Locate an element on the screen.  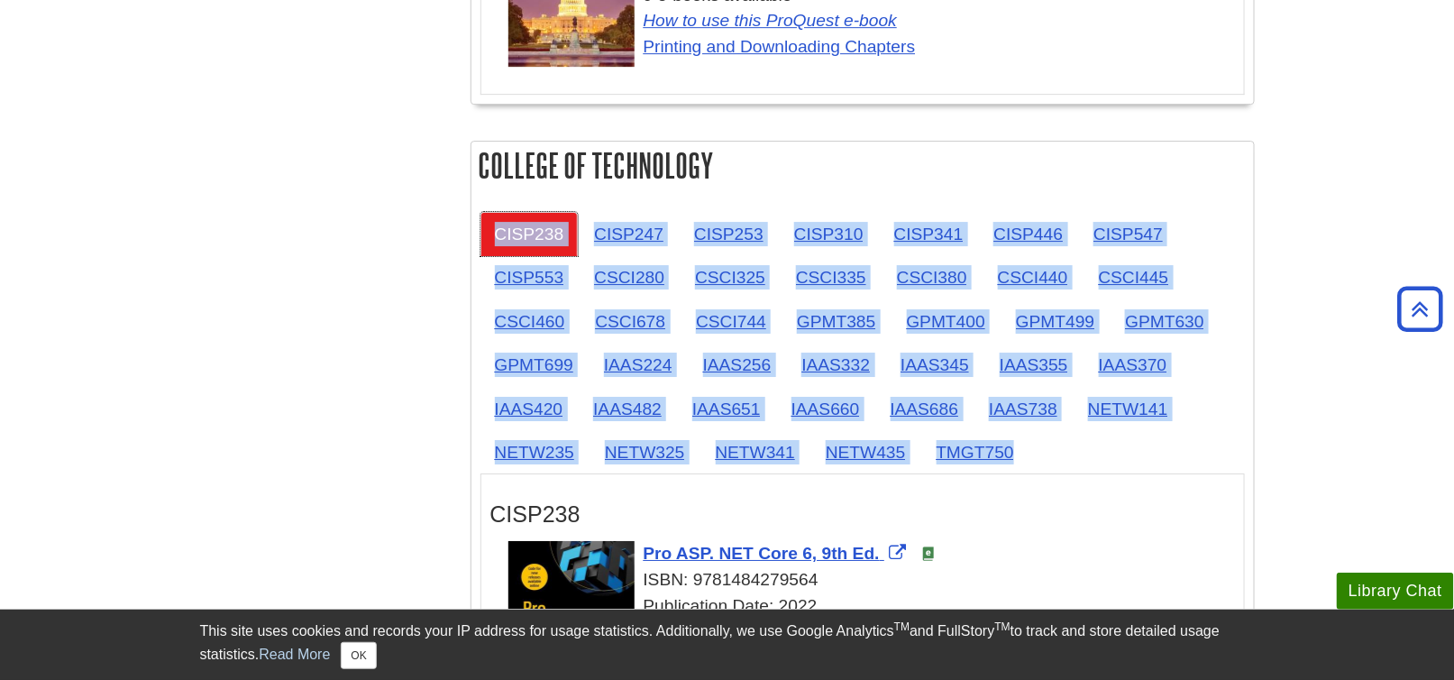
a: CSCI678 is located at coordinates (630, 321).